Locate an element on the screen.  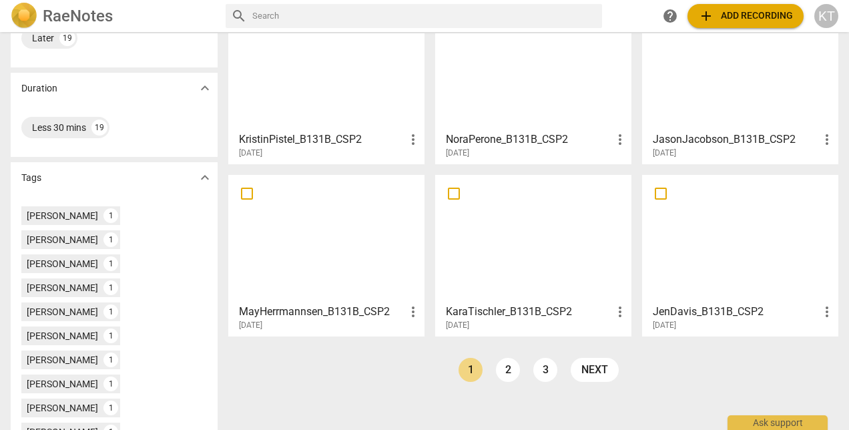
h3: KaraTischler_B131B_CSP2 is located at coordinates (528, 312).